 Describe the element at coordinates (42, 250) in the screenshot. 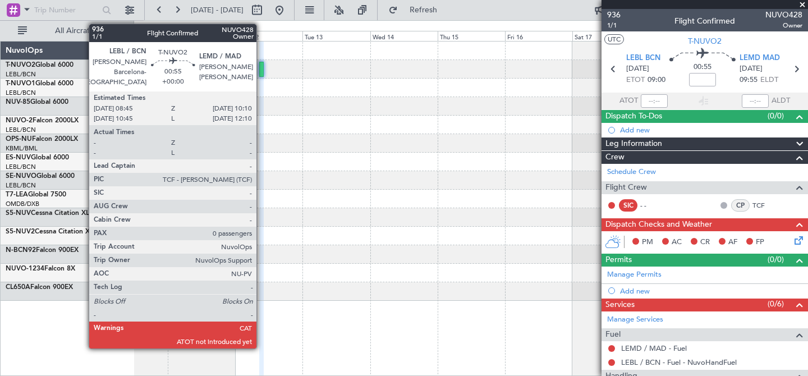

I see `a: N-BCN92Falcon 900EX` at that location.